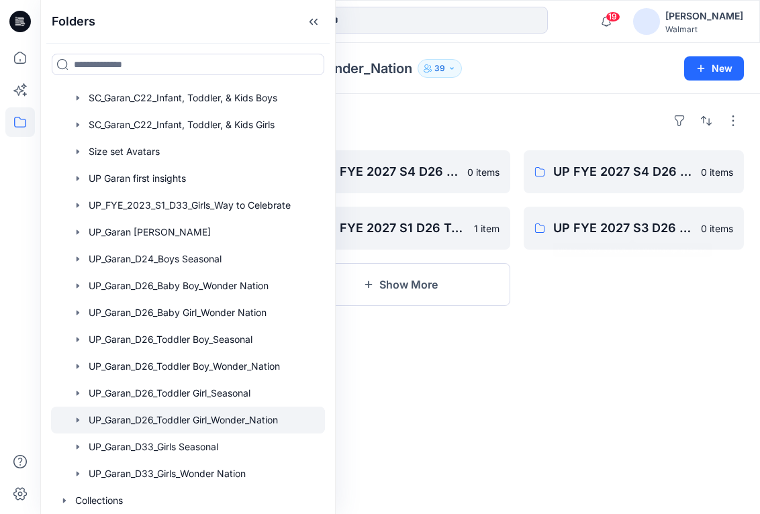 The image size is (760, 514). Describe the element at coordinates (440, 68) in the screenshot. I see `p: 39` at that location.